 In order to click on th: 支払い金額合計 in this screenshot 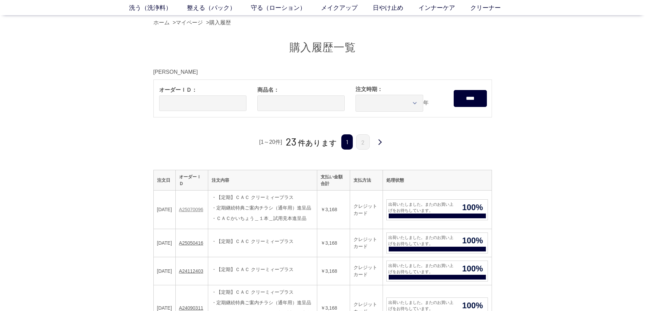, I will do `click(333, 180)`.